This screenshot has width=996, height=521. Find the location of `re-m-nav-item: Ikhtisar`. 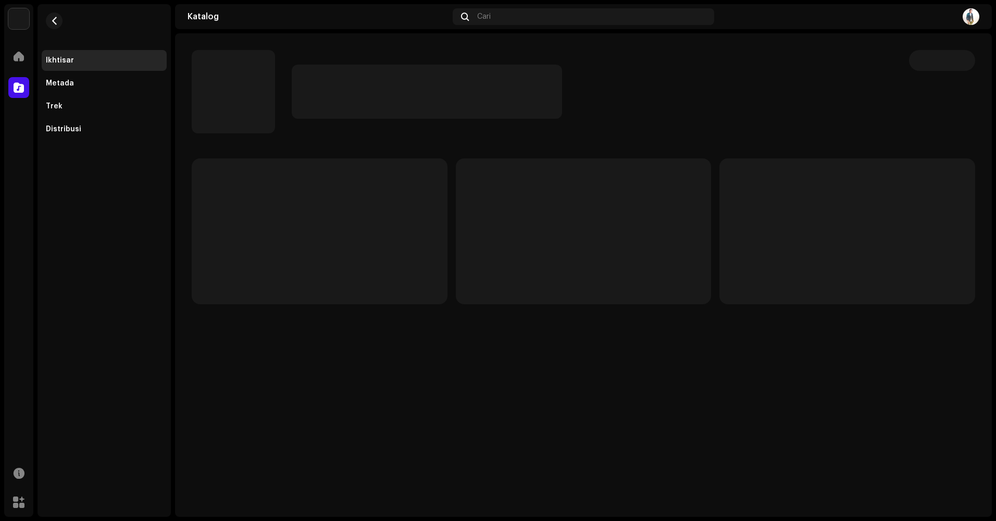

re-m-nav-item: Ikhtisar is located at coordinates (104, 60).